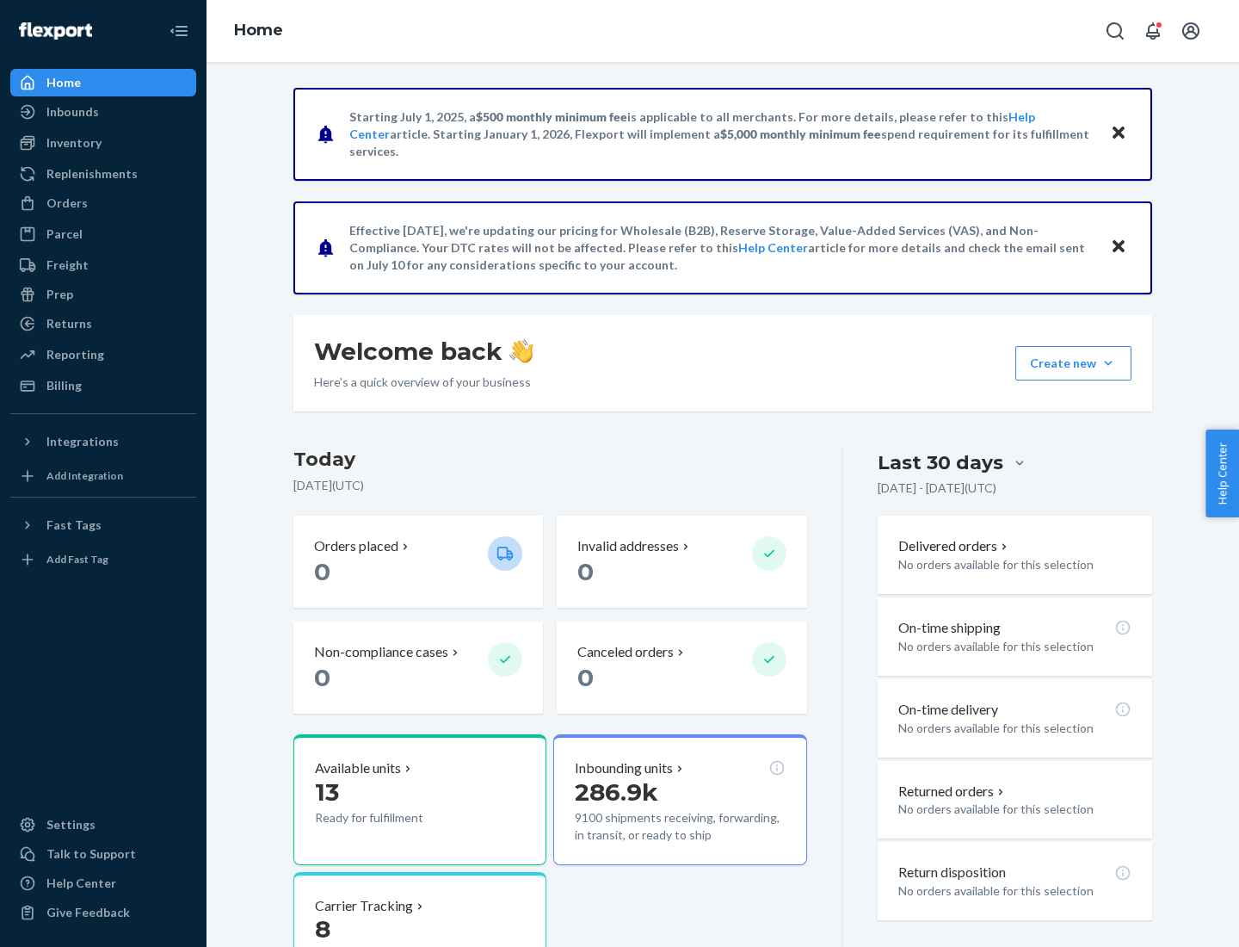  What do you see at coordinates (75, 355) in the screenshot?
I see `div: Reporting` at bounding box center [75, 355].